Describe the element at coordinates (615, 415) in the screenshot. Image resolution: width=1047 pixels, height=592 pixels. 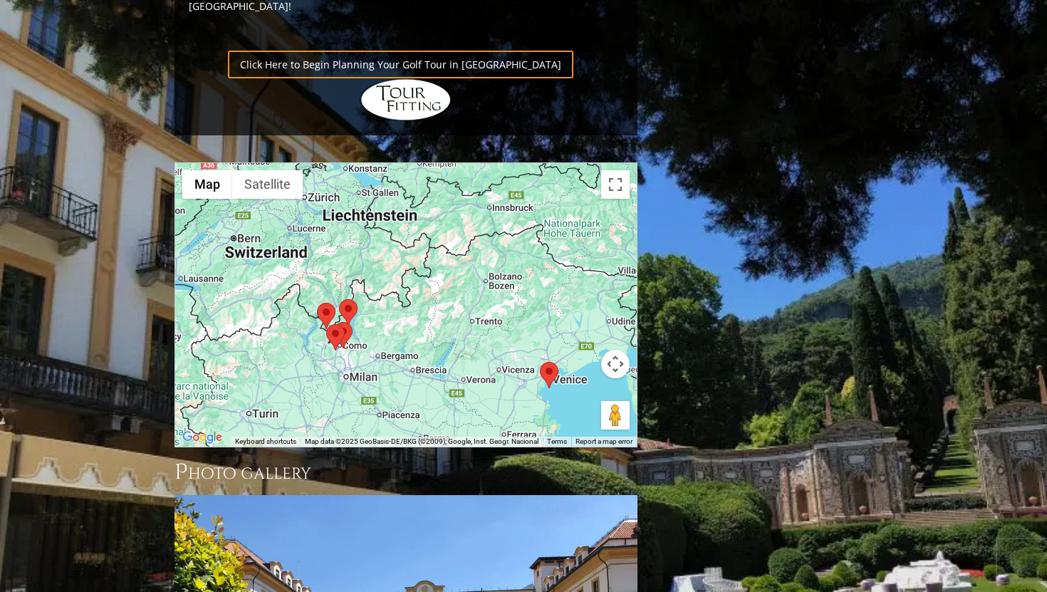
I see `button: Drag Pegman onto the map to open Street View` at that location.